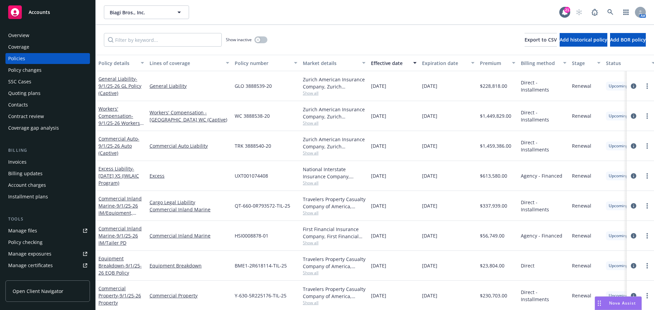 The image size is (654, 310). What do you see at coordinates (448, 63) in the screenshot?
I see `button: Expiration date` at bounding box center [448, 63].